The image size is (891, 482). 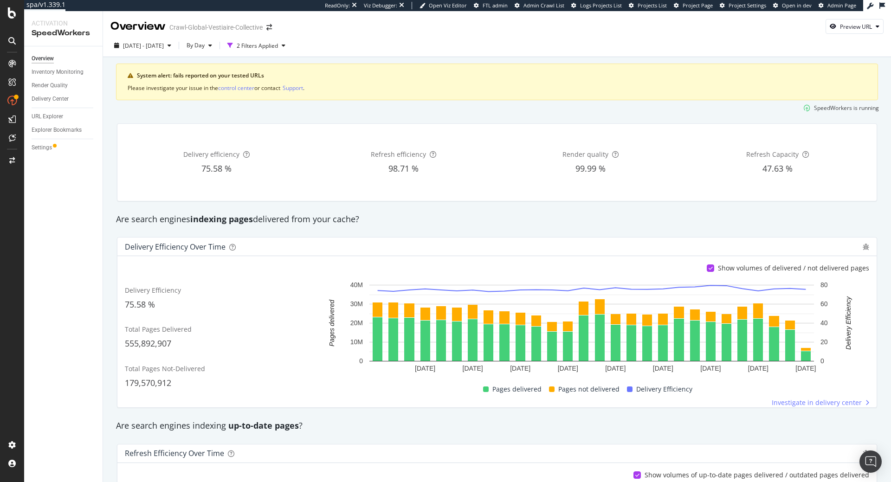 I want to click on div: SpeedWorkers, so click(x=63, y=33).